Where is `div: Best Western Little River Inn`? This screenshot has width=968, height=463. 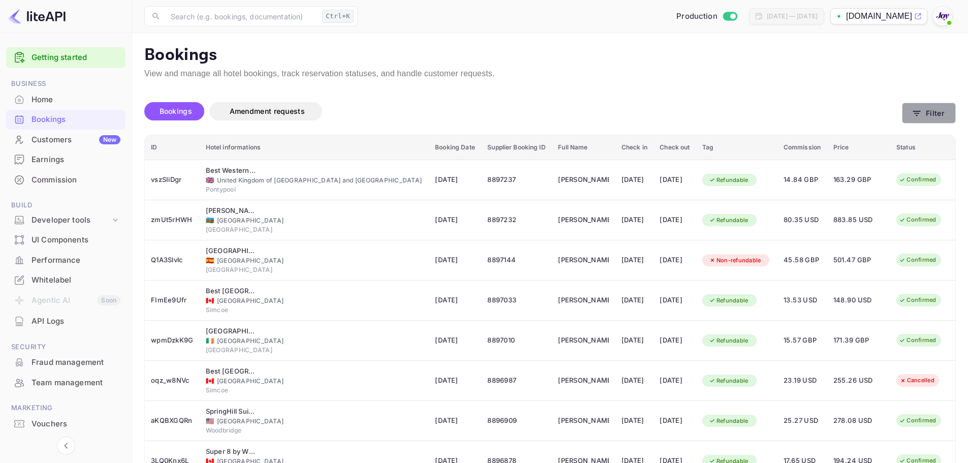 div: Best Western Little River Inn is located at coordinates (231, 291).